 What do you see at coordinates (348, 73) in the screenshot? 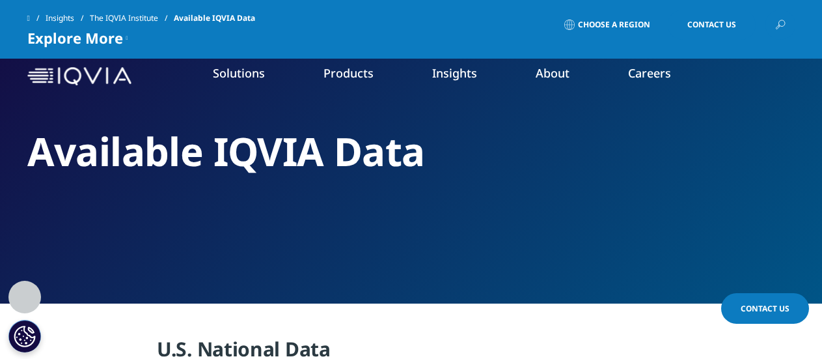
I see `a: Products` at bounding box center [348, 73].